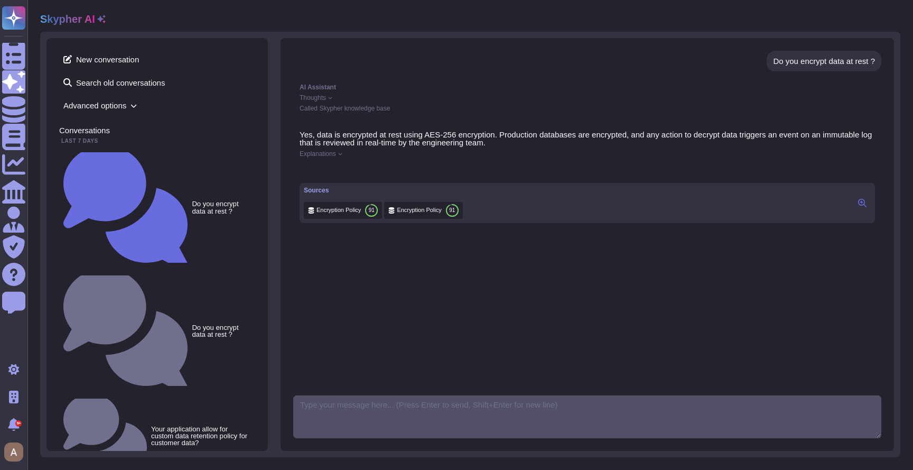 The image size is (913, 470). I want to click on h2: Skypher AI, so click(68, 19).